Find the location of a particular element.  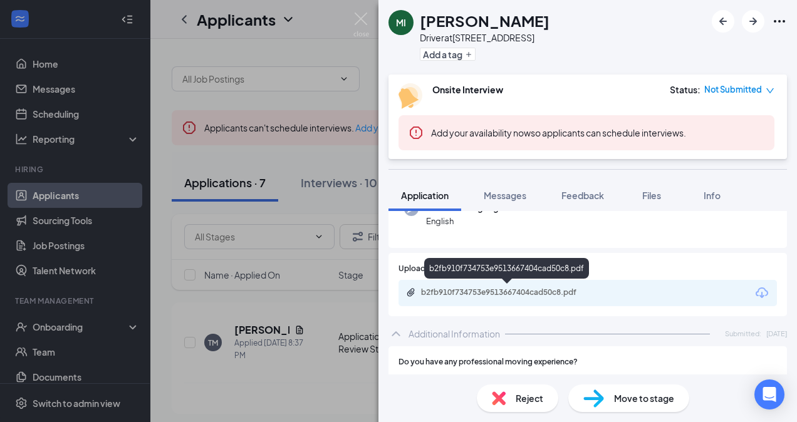

svg: Ellipses is located at coordinates (780, 21).